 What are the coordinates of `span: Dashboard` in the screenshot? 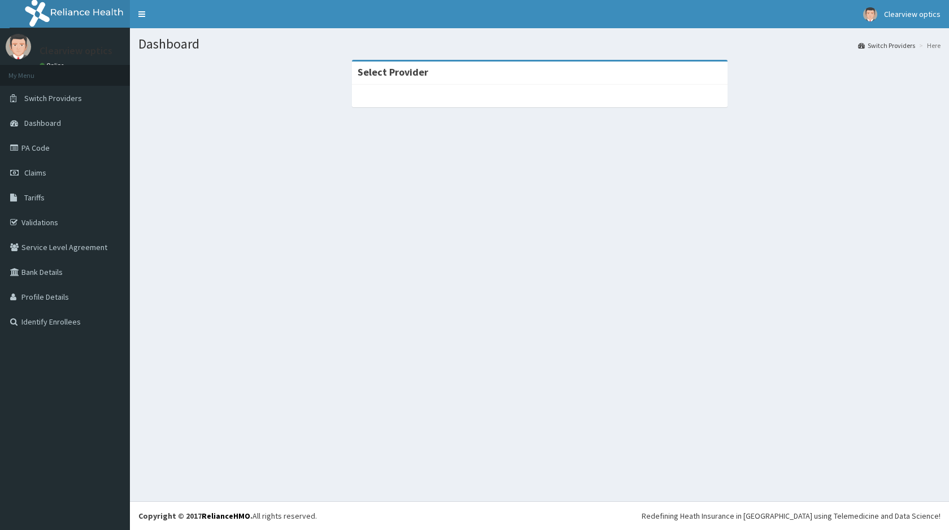 It's located at (42, 123).